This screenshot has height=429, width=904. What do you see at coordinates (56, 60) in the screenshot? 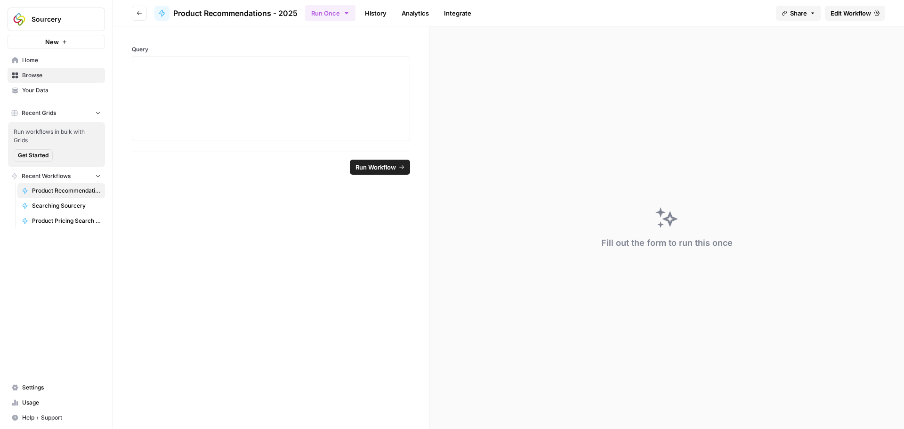
I see `a: Home` at bounding box center [56, 60].